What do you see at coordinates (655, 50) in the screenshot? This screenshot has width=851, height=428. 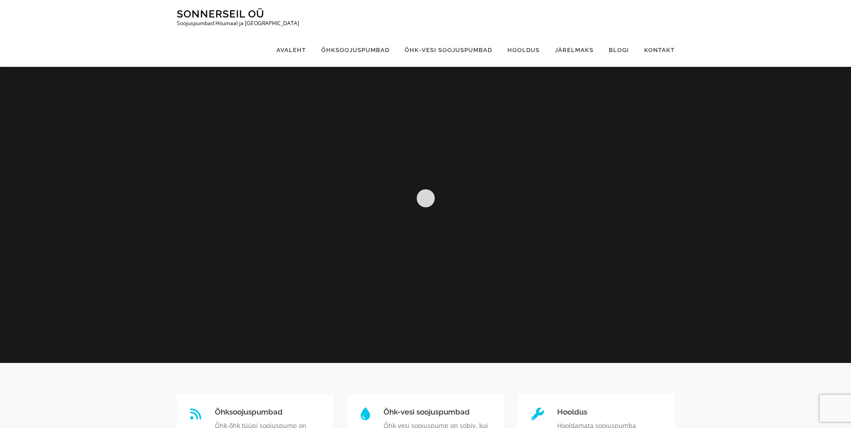 I see `a: Kontakt` at bounding box center [655, 50].